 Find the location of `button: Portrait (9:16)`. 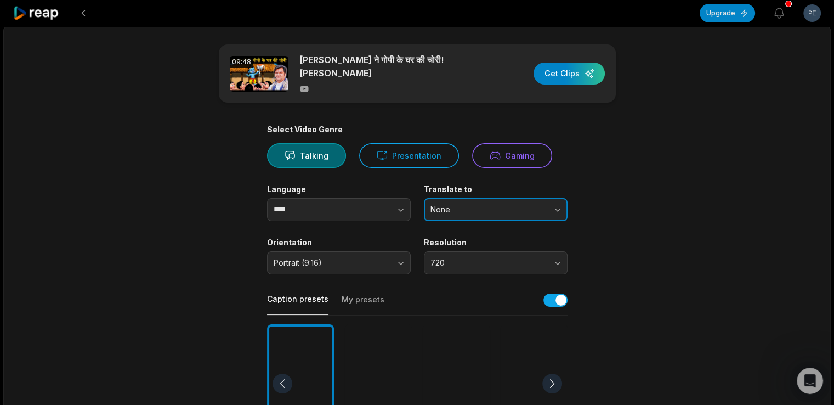

button: Portrait (9:16) is located at coordinates (339, 263).